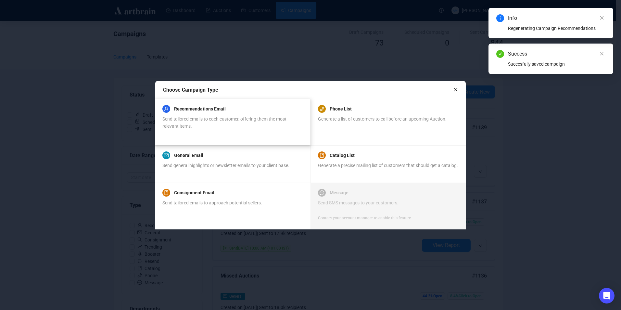 Image resolution: width=621 pixels, height=310 pixels. Describe the element at coordinates (556, 64) in the screenshot. I see `div: Succesfully saved campaign` at that location.